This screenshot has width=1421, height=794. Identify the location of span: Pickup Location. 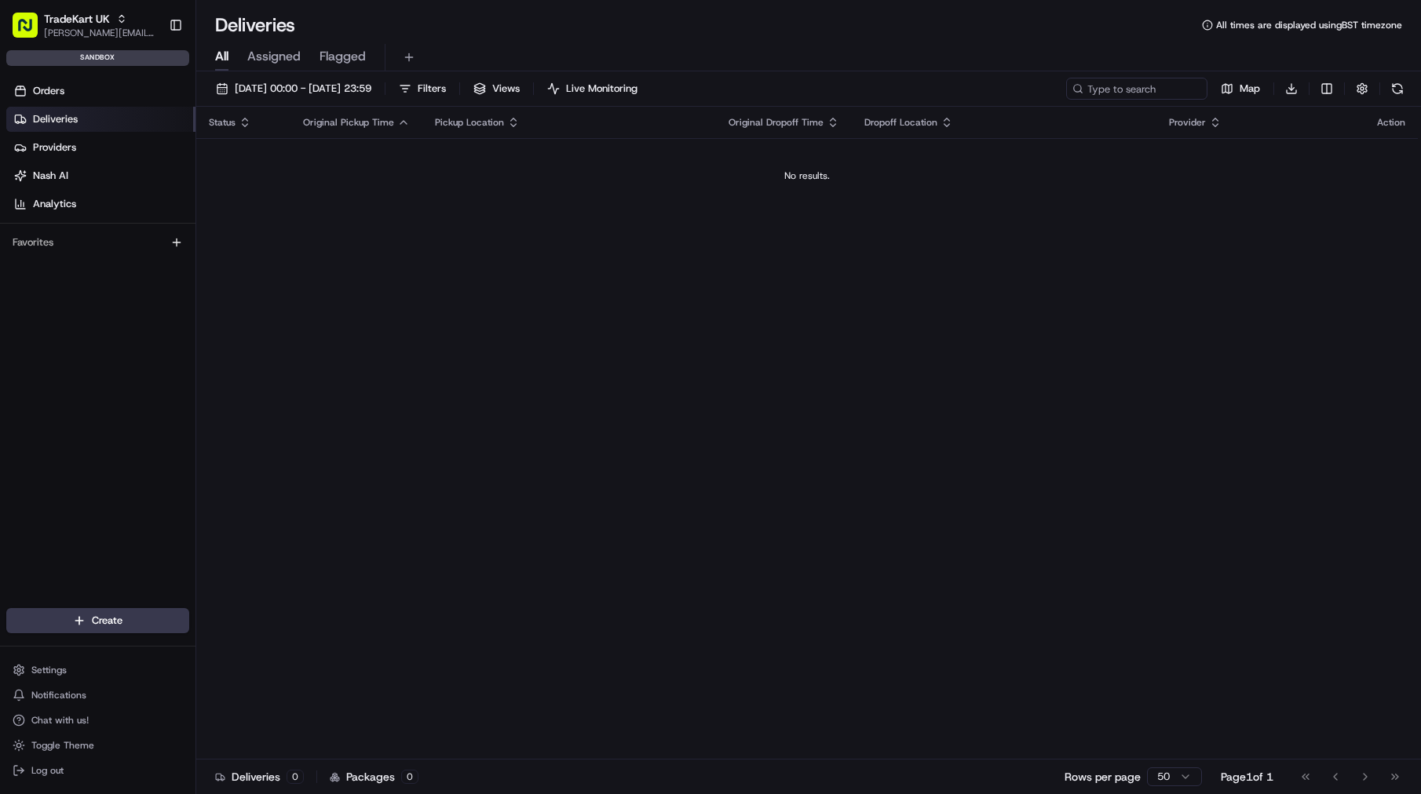
(469, 122).